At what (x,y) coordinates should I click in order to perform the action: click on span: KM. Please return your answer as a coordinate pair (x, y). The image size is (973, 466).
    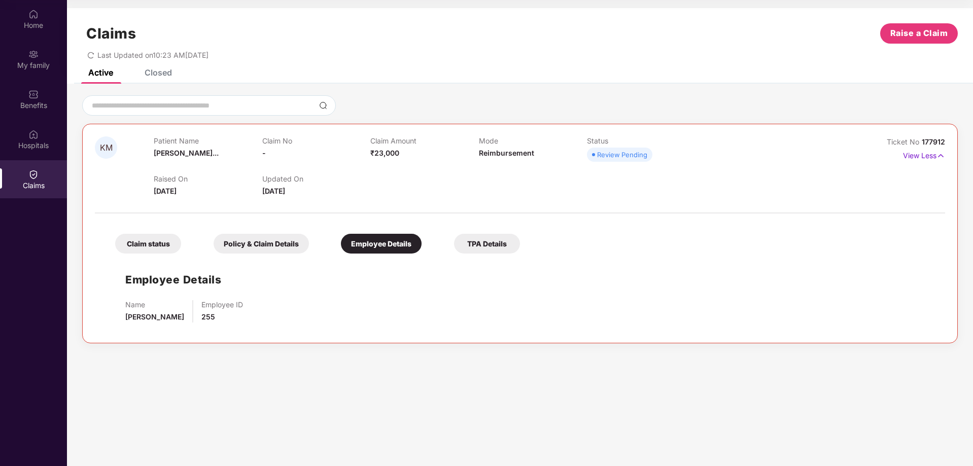
    Looking at the image, I should click on (106, 148).